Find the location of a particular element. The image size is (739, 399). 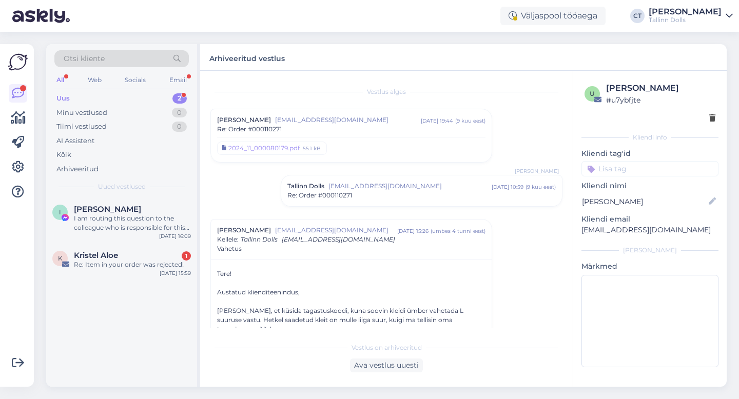

div: All is located at coordinates (60, 80).